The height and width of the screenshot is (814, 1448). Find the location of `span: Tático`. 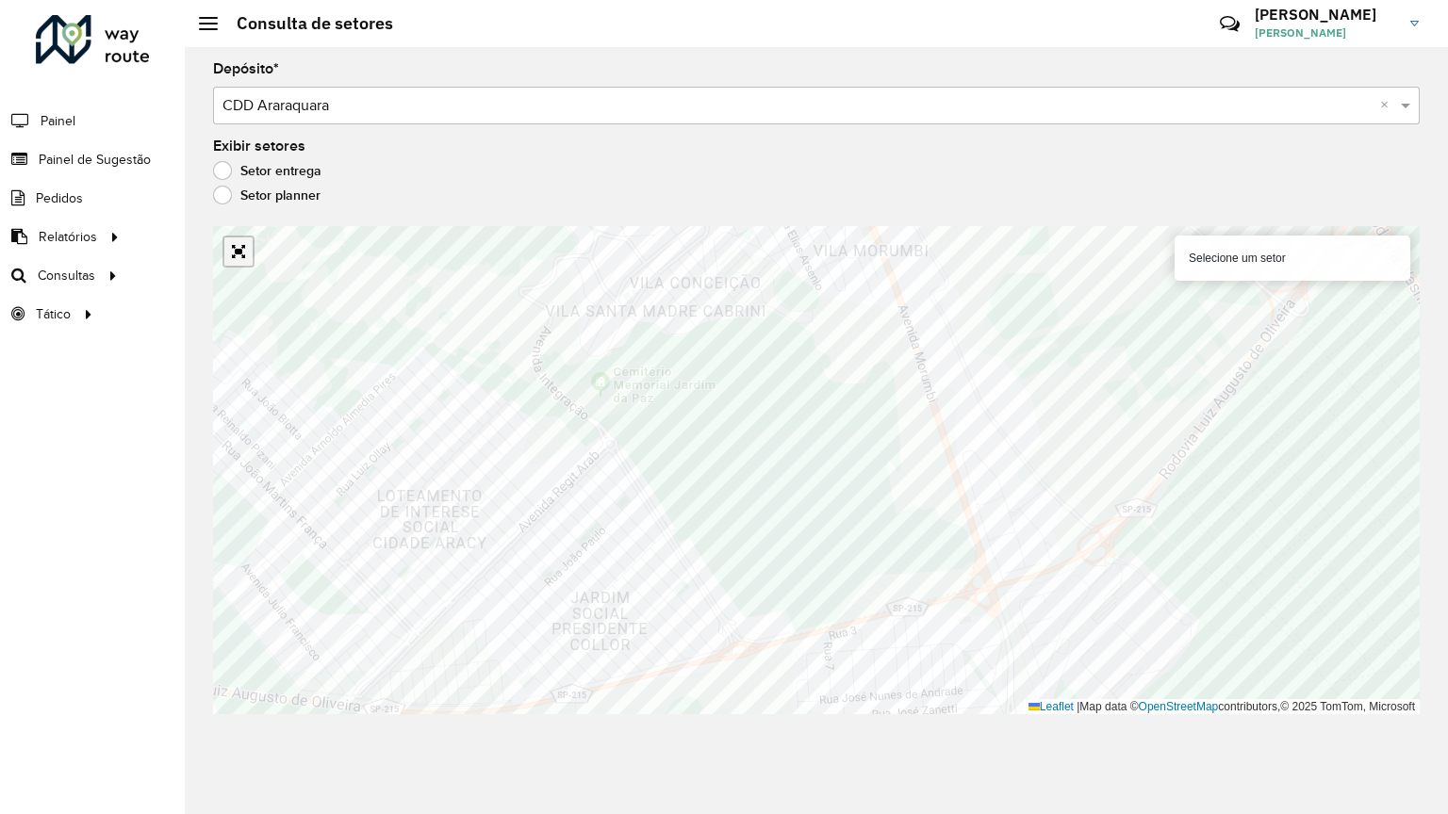

span: Tático is located at coordinates (53, 314).